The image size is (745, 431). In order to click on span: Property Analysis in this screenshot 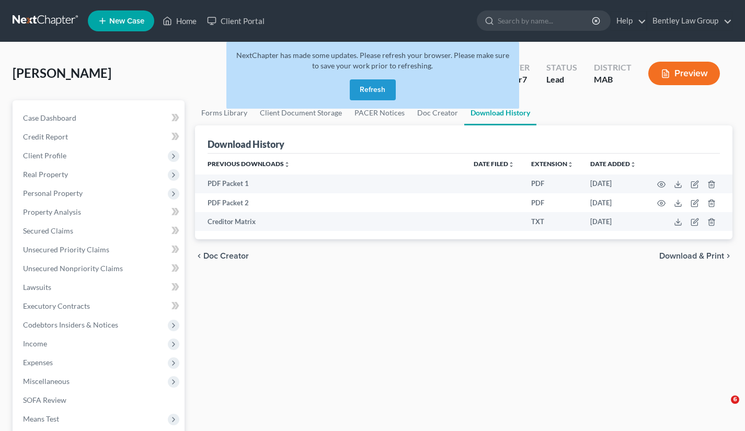, I will do `click(52, 212)`.